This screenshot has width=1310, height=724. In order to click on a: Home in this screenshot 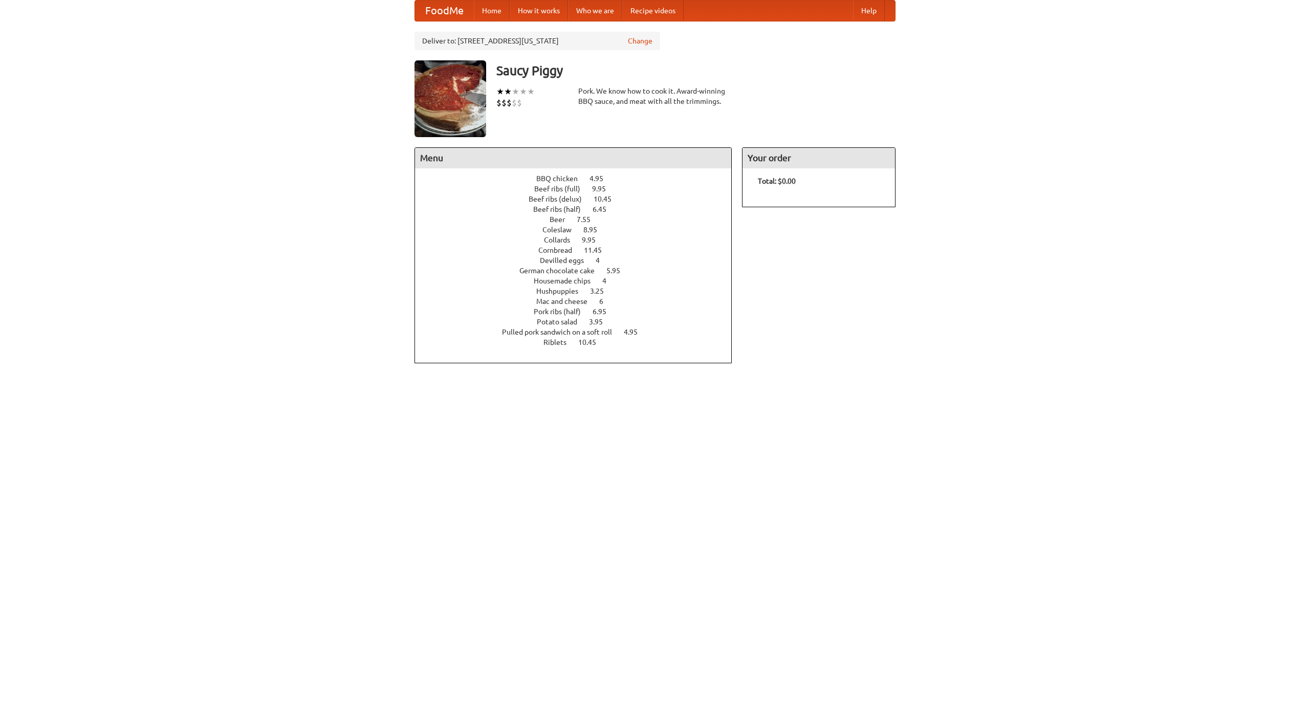, I will do `click(492, 11)`.